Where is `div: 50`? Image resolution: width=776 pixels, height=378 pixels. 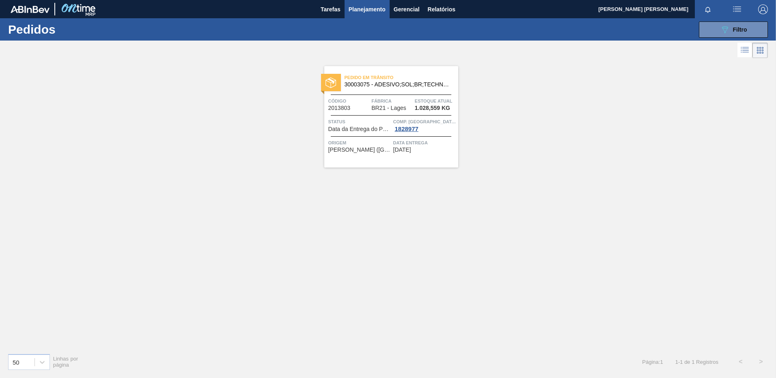 div: 50 is located at coordinates (16, 362).